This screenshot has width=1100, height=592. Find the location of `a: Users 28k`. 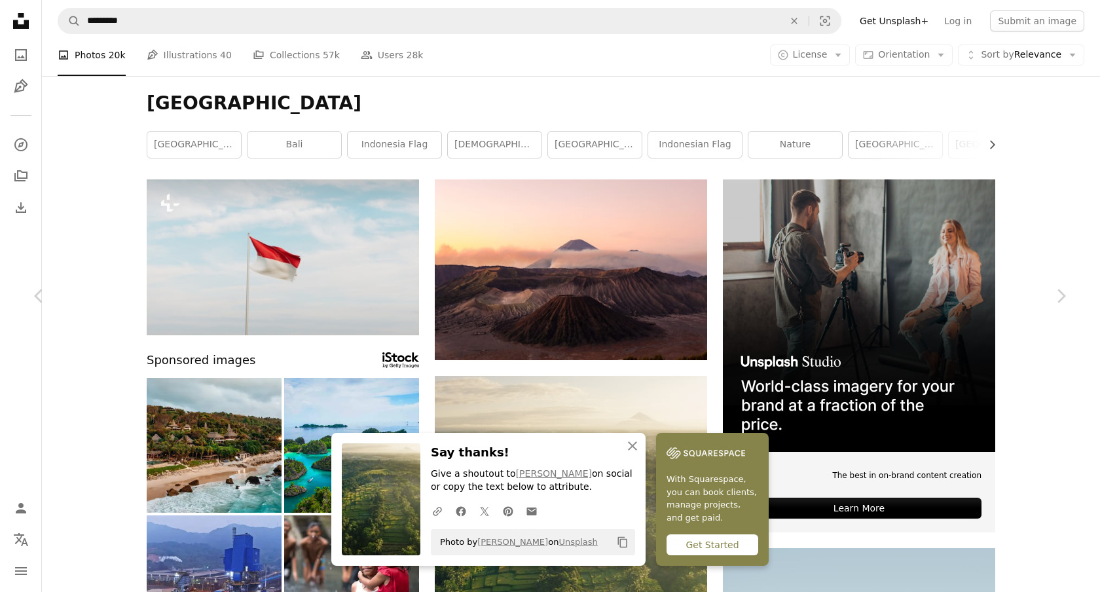

a: Users 28k is located at coordinates (392, 55).